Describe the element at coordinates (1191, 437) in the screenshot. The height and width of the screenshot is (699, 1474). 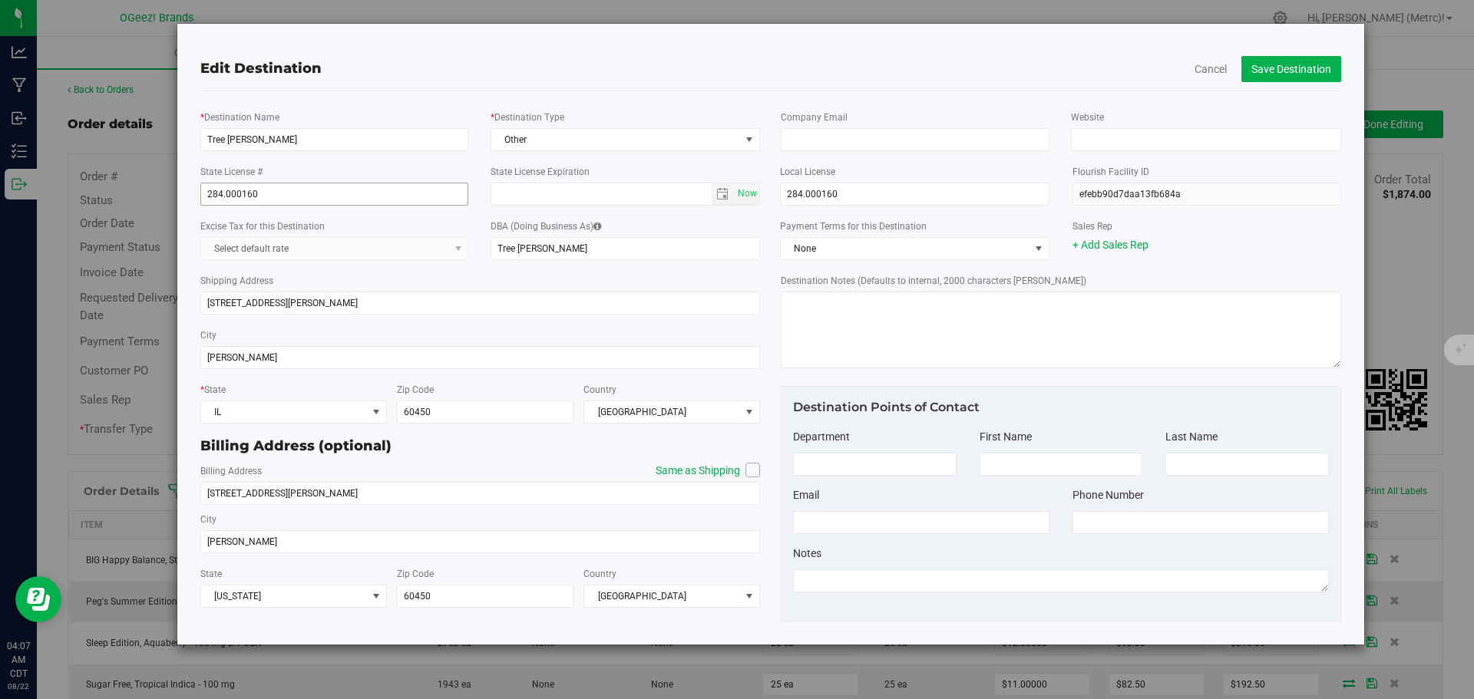
I see `span: Last Name` at that location.